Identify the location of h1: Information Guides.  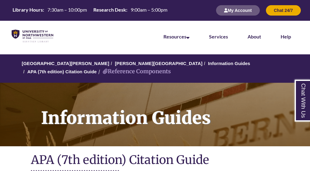
(172, 111).